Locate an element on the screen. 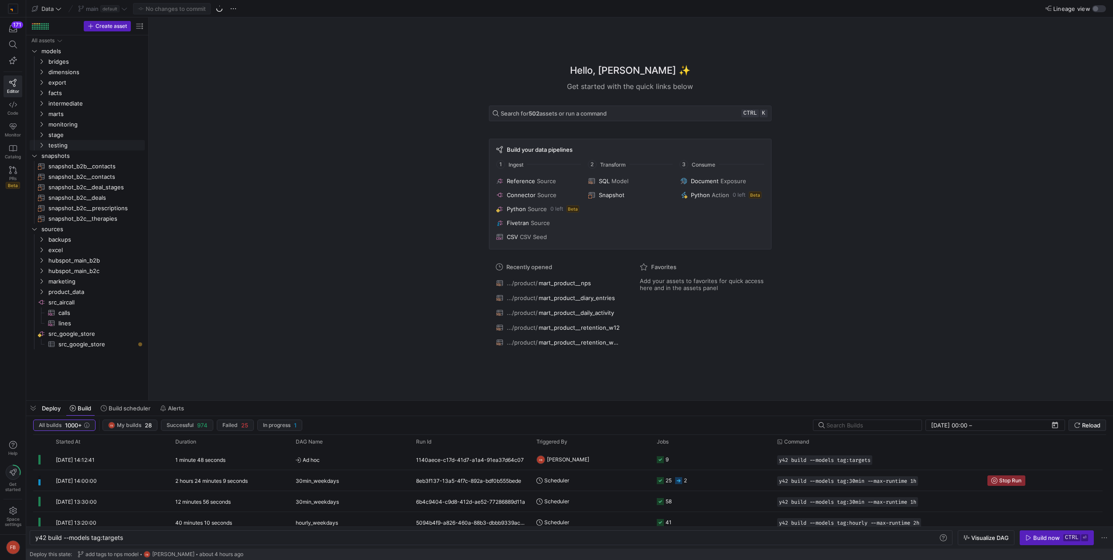 This screenshot has width=1113, height=560. button: Build scheduler is located at coordinates (126, 408).